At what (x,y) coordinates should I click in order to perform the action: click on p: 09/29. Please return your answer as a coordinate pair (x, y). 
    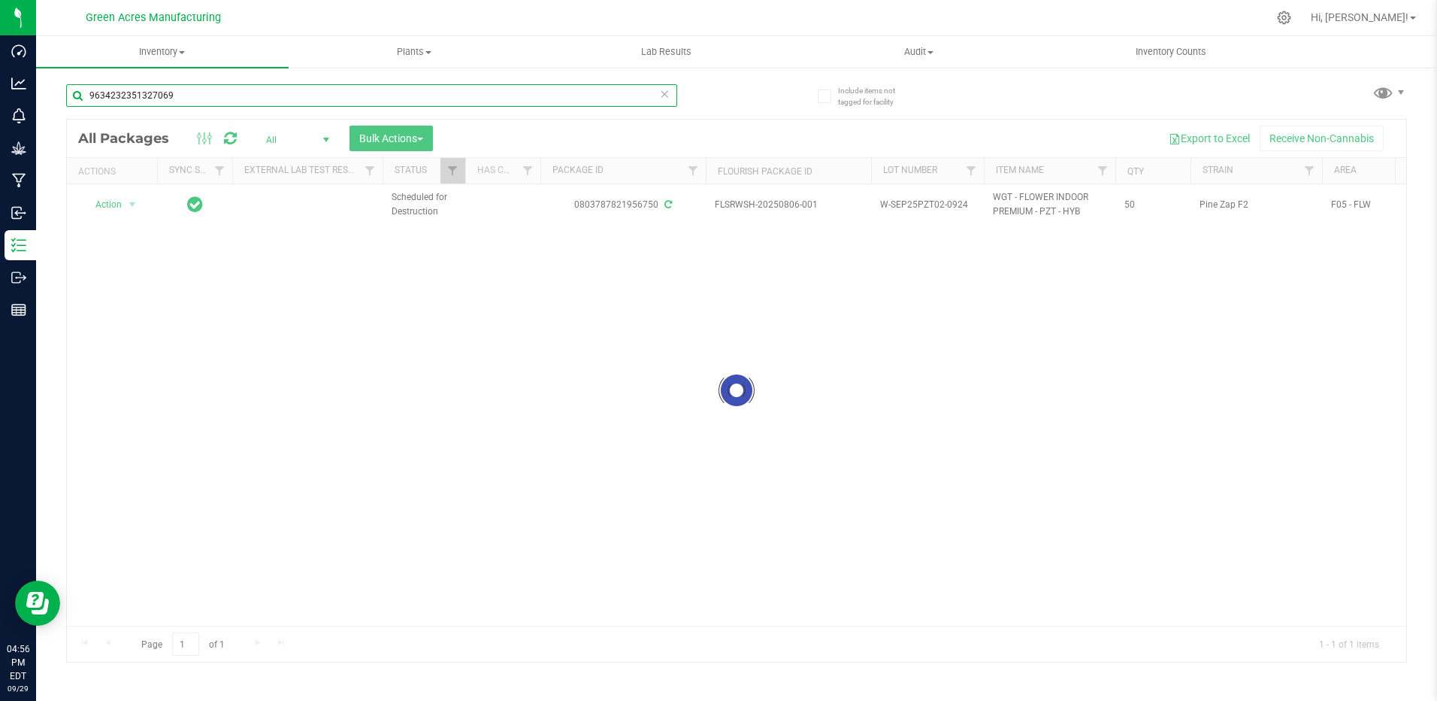
    Looking at the image, I should click on (18, 688).